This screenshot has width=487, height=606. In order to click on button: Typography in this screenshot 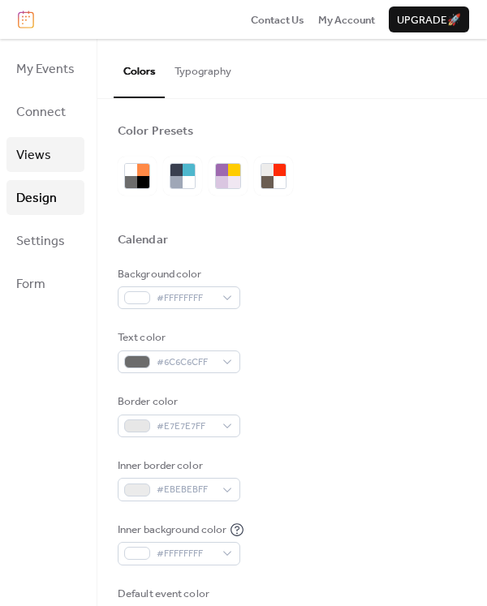, I will do `click(203, 67)`.